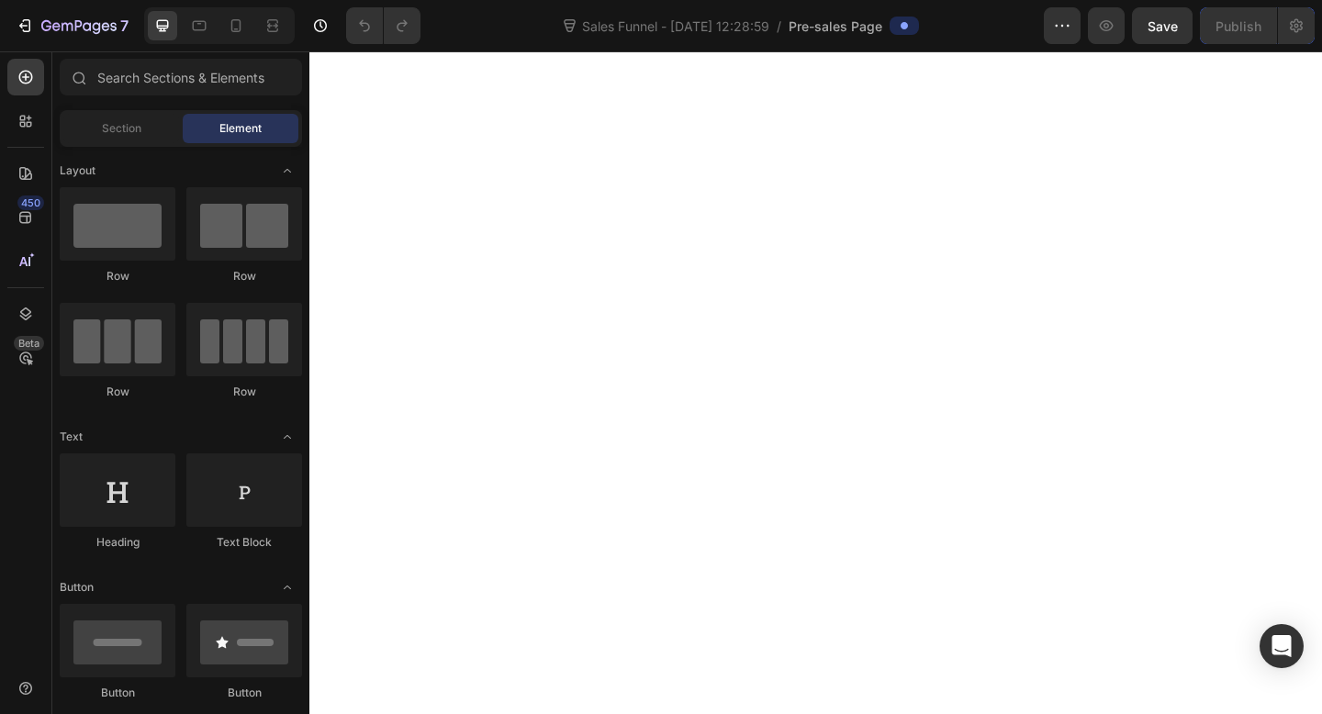 The height and width of the screenshot is (714, 1322). I want to click on button: Publish, so click(1238, 26).